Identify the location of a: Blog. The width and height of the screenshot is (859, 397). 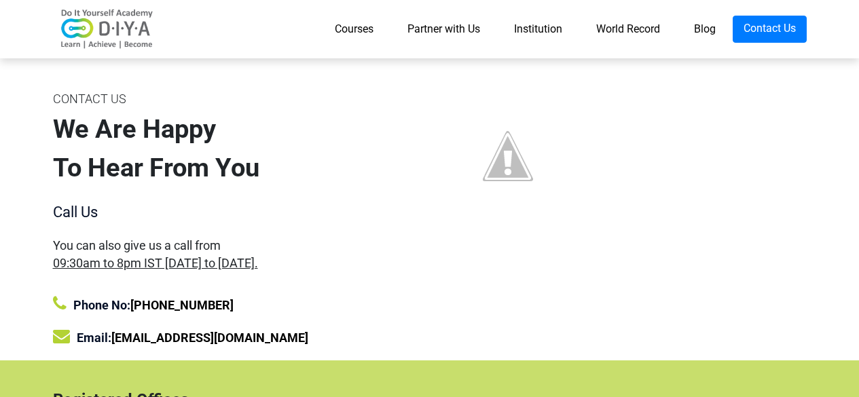
(705, 29).